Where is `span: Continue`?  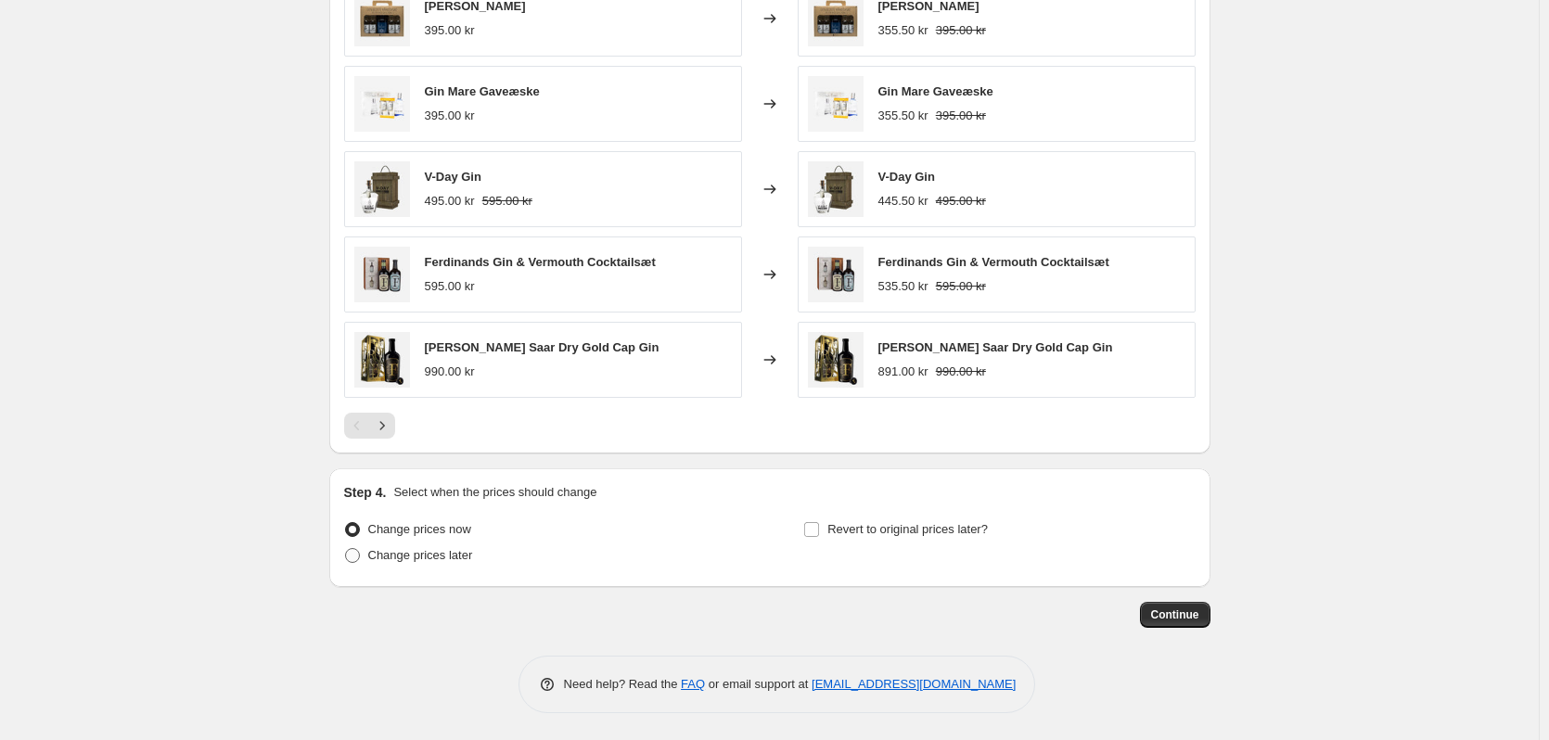
span: Continue is located at coordinates (1175, 615).